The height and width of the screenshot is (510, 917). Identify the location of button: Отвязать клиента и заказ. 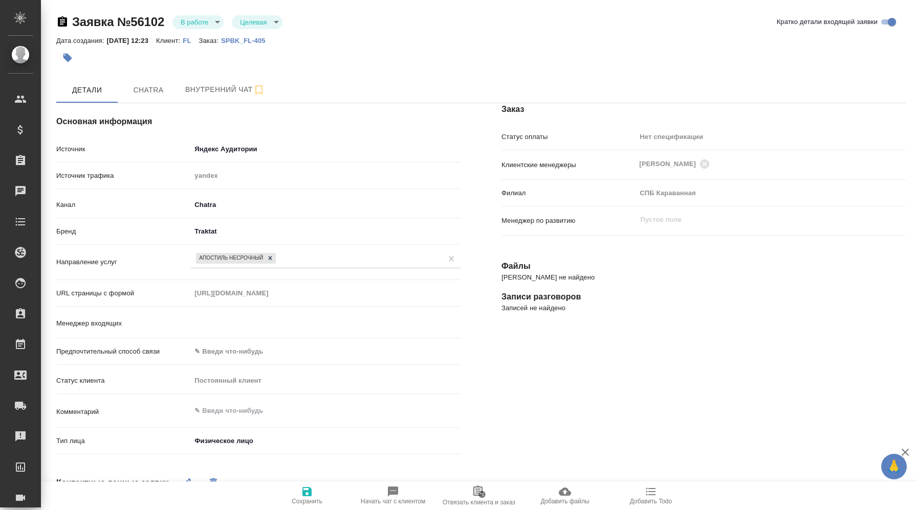
(479, 496).